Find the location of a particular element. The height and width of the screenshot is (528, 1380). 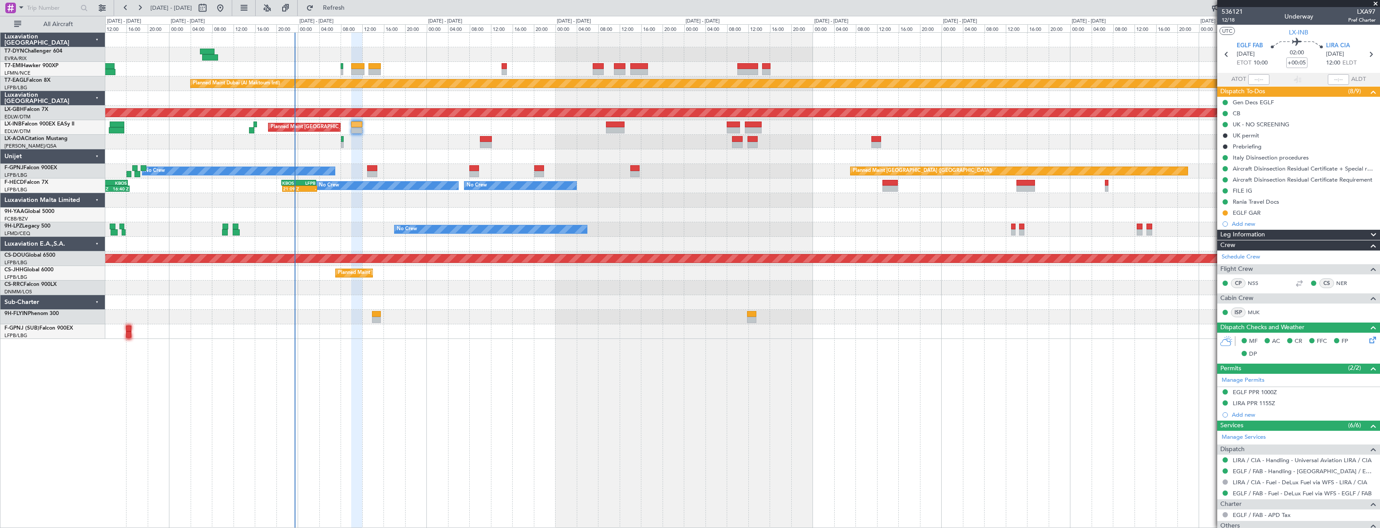

div: 21:09 Z is located at coordinates (291, 189).